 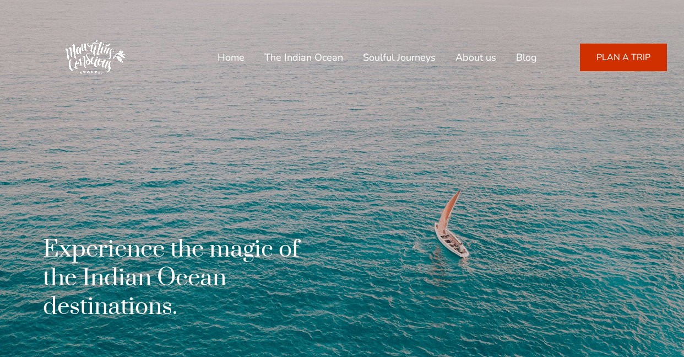 What do you see at coordinates (400, 57) in the screenshot?
I see `a: Soulful Journeys` at bounding box center [400, 57].